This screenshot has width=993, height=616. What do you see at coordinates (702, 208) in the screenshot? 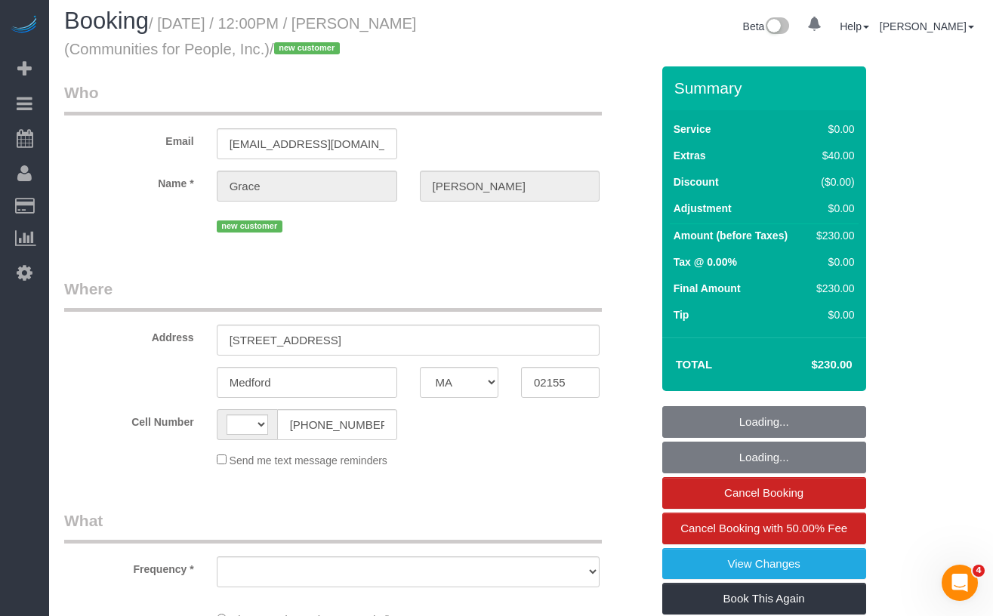
I see `label: Adjustment` at bounding box center [702, 208].